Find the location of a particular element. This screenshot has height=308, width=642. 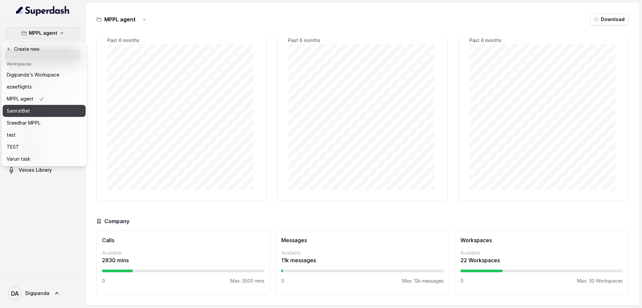

div: MPPL agent is located at coordinates (44, 104).